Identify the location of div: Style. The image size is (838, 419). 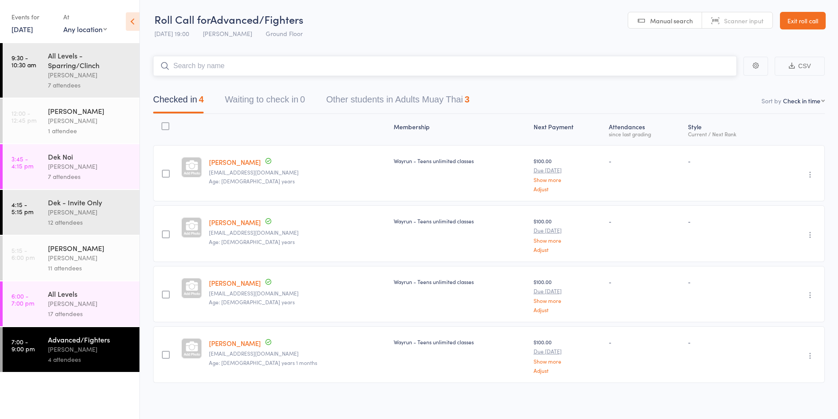
(729, 129).